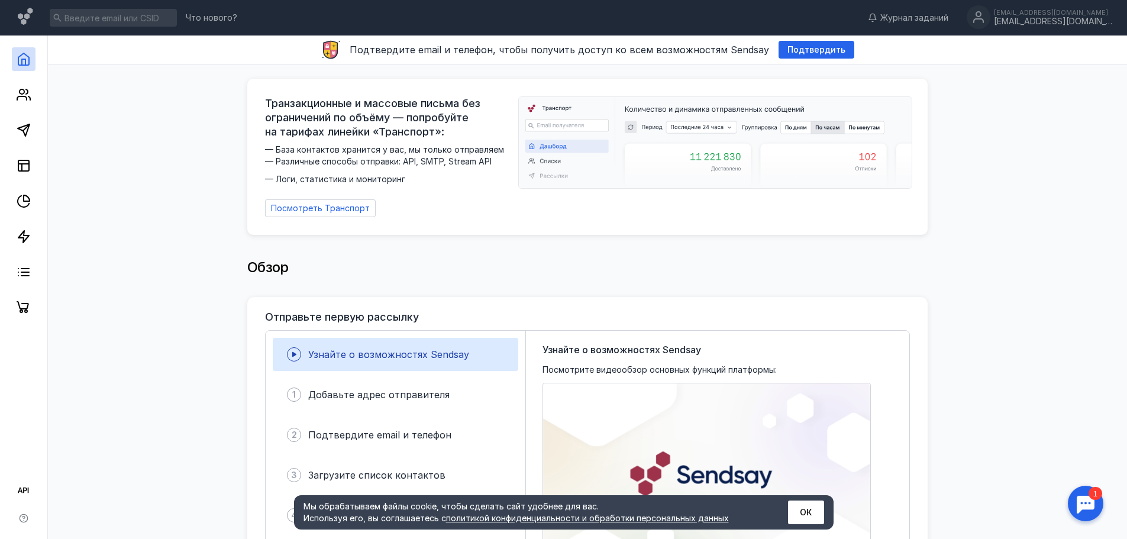 Image resolution: width=1127 pixels, height=539 pixels. What do you see at coordinates (294, 475) in the screenshot?
I see `span: 3` at bounding box center [294, 475].